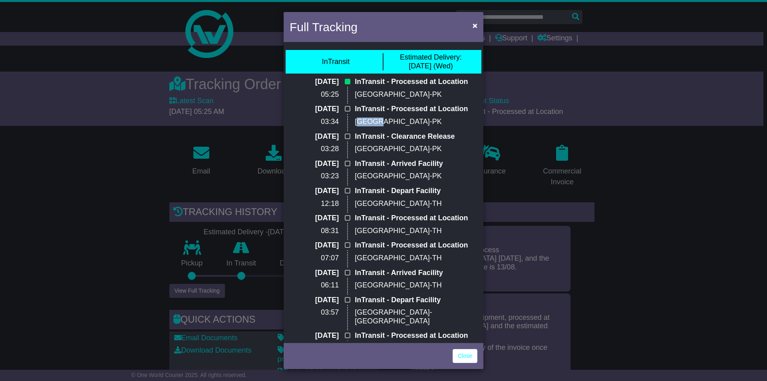 The width and height of the screenshot is (767, 381). Describe the element at coordinates (314, 95) in the screenshot. I see `p: 05:25` at that location.